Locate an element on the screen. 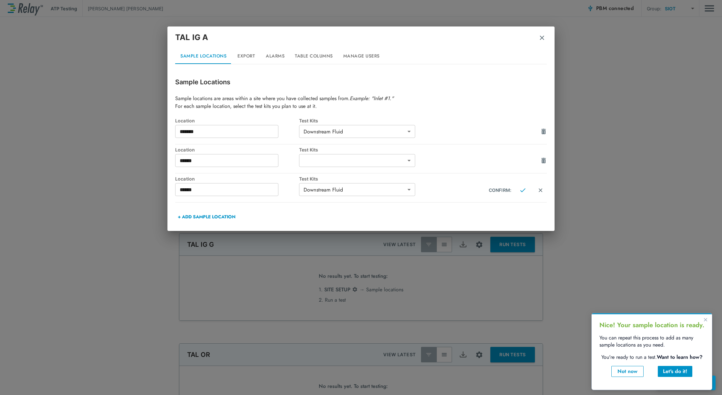 The width and height of the screenshot is (722, 395). div: 2 is located at coordinates (7, 7).